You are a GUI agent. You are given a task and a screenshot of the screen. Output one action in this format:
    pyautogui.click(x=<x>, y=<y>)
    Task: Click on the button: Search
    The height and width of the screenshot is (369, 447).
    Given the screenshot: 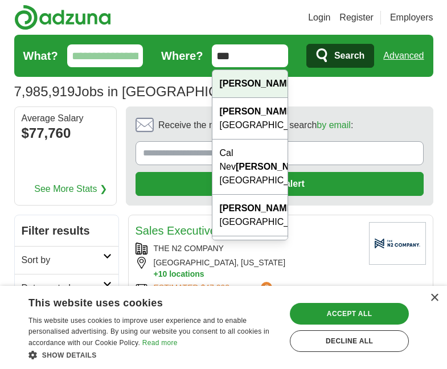 What is the action you would take?
    pyautogui.click(x=340, y=56)
    